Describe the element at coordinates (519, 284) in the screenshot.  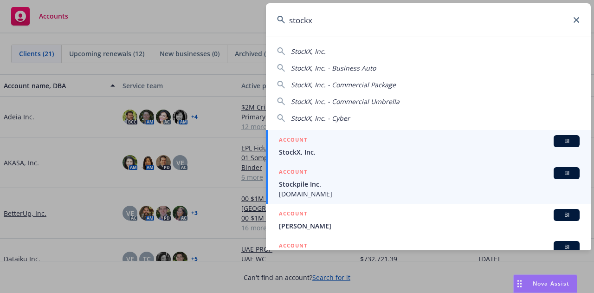
I see `div: Drag to move` at that location.